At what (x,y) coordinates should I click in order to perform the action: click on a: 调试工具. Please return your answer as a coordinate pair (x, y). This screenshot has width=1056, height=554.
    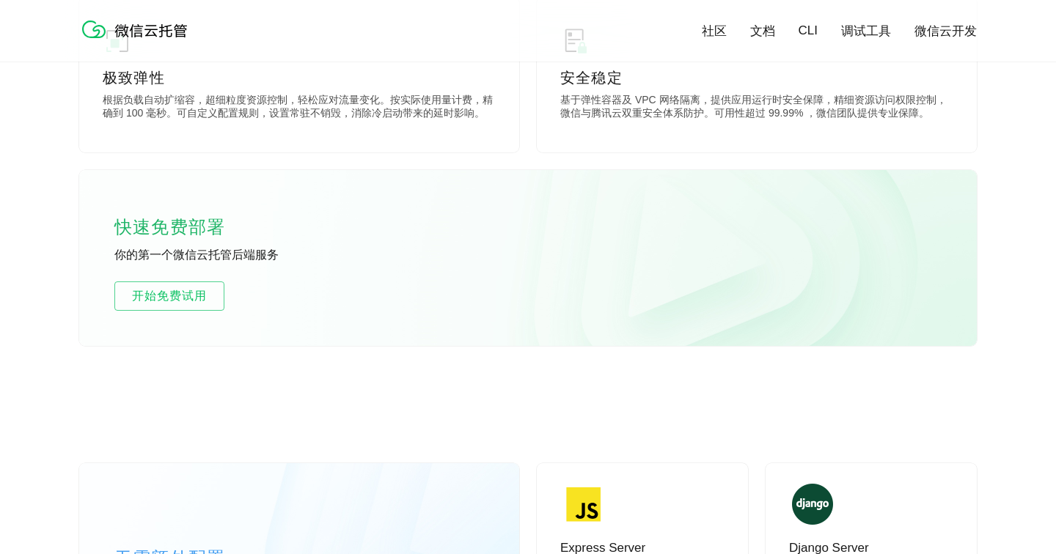
    Looking at the image, I should click on (866, 31).